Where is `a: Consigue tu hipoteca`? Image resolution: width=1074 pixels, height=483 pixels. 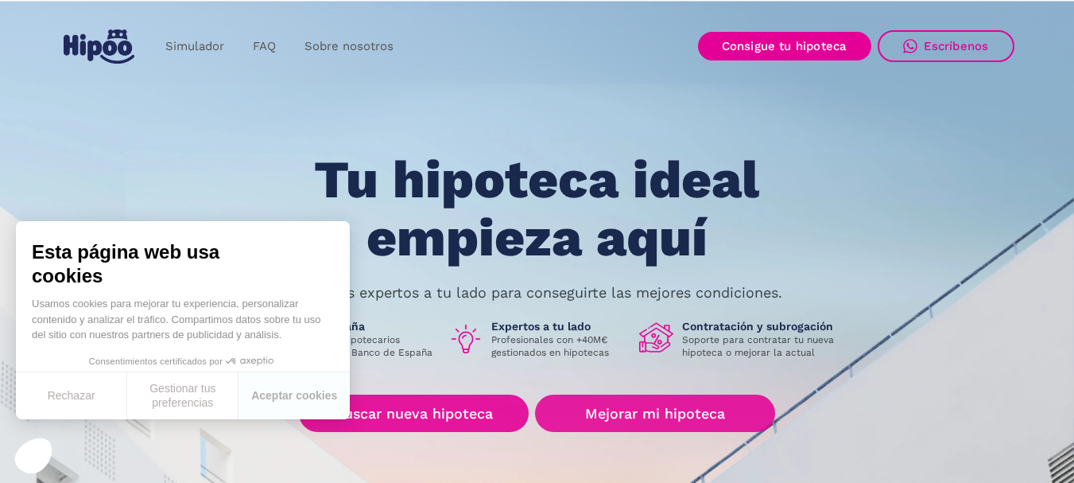
a: Consigue tu hipoteca is located at coordinates (785, 46).